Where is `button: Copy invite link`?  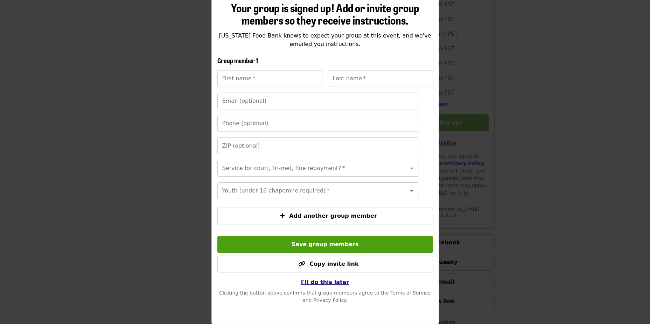 button: Copy invite link is located at coordinates (325, 264).